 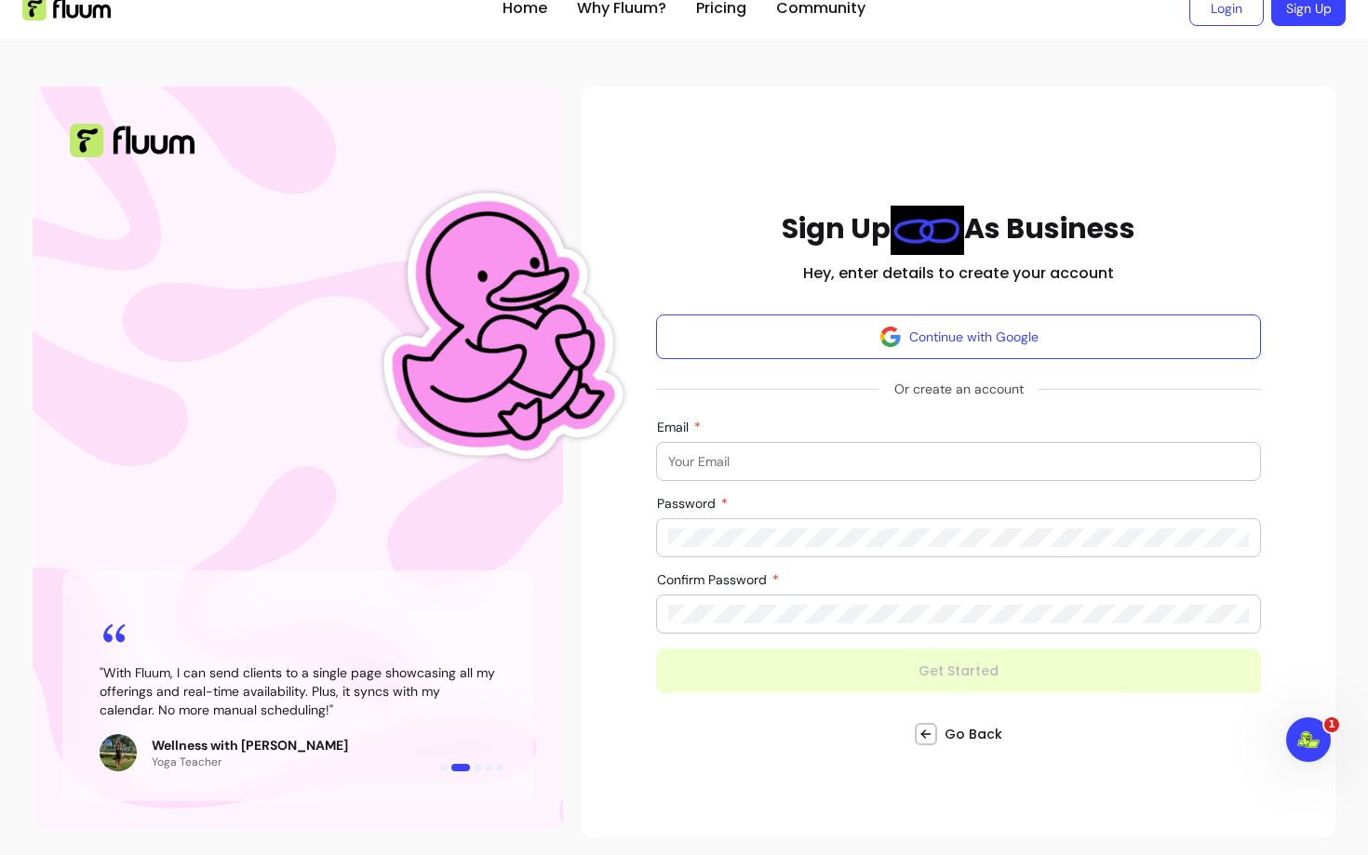 I want to click on button: Continue with Google, so click(x=959, y=337).